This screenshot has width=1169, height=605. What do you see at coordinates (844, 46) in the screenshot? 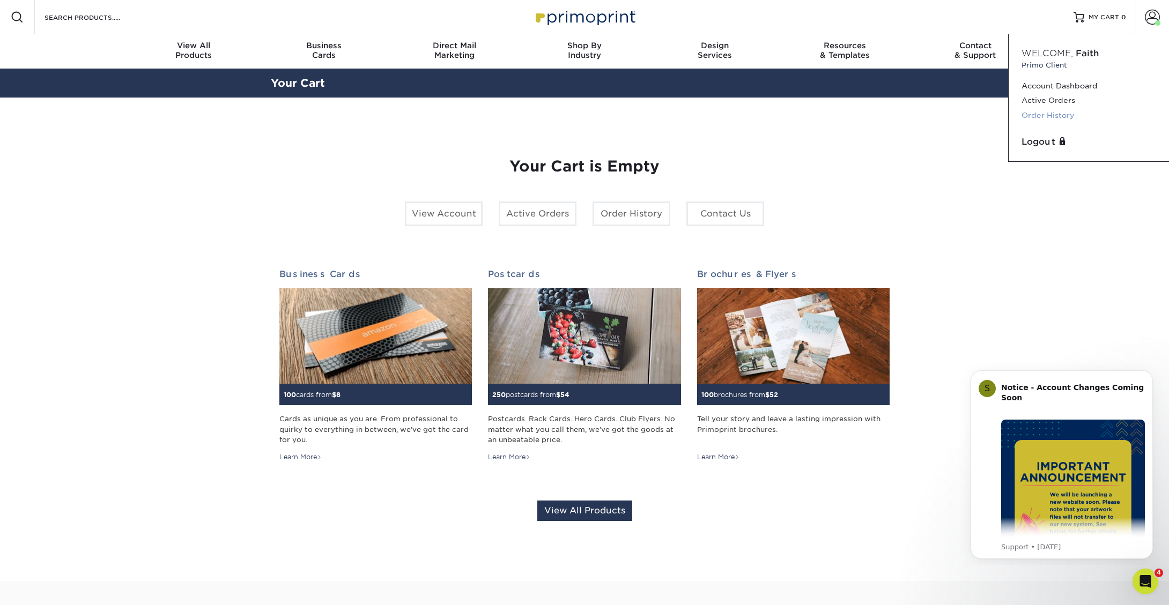
I see `span: Resources` at bounding box center [844, 46].